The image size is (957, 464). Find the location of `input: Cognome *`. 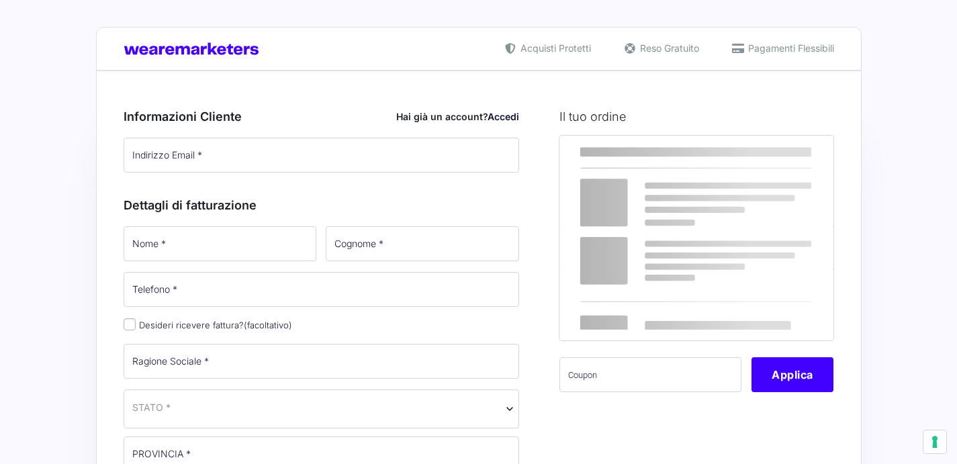

input: Cognome * is located at coordinates (422, 244).